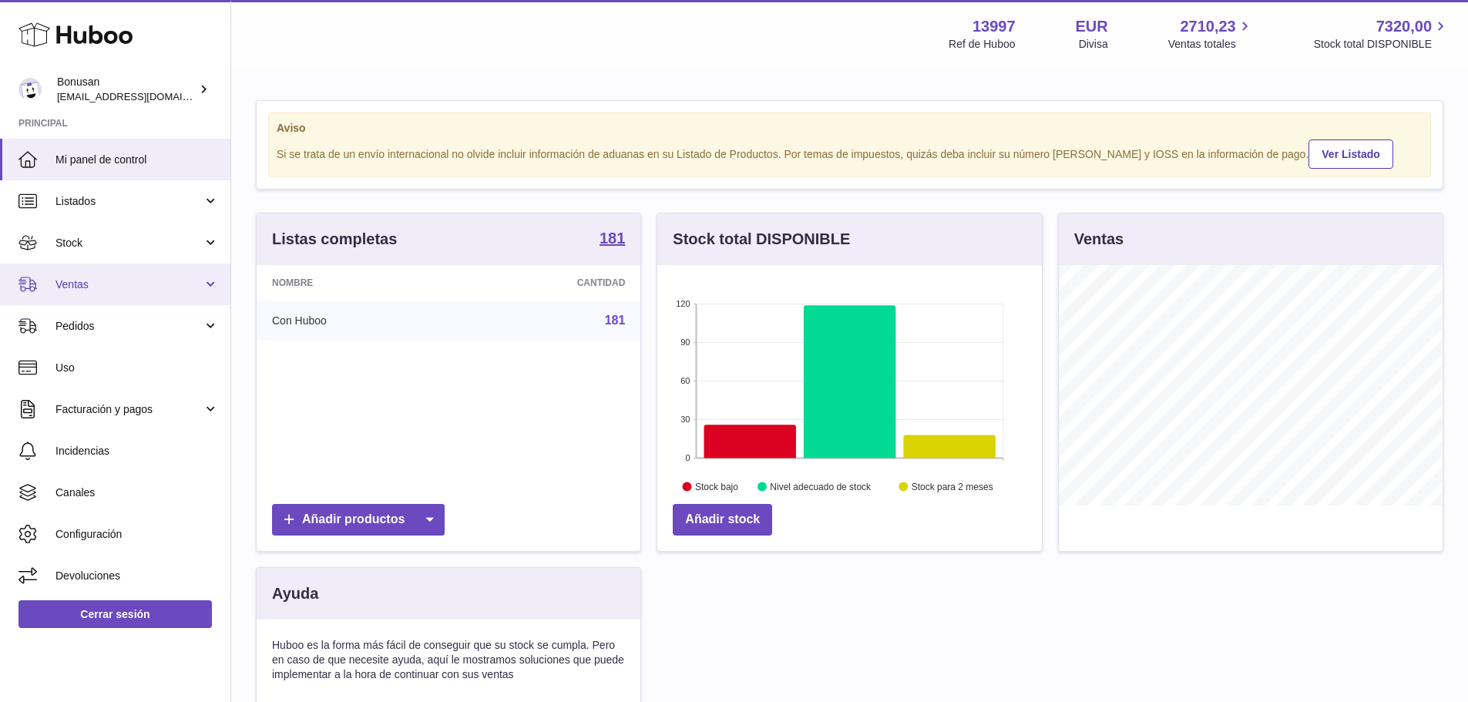 The image size is (1468, 702). What do you see at coordinates (129, 243) in the screenshot?
I see `span: Stock` at bounding box center [129, 243].